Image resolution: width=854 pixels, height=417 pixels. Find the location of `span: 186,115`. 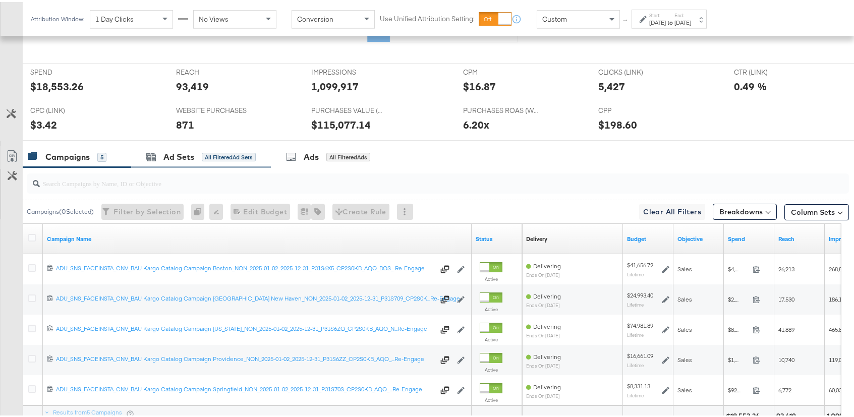

span: 186,115 is located at coordinates (838, 297).